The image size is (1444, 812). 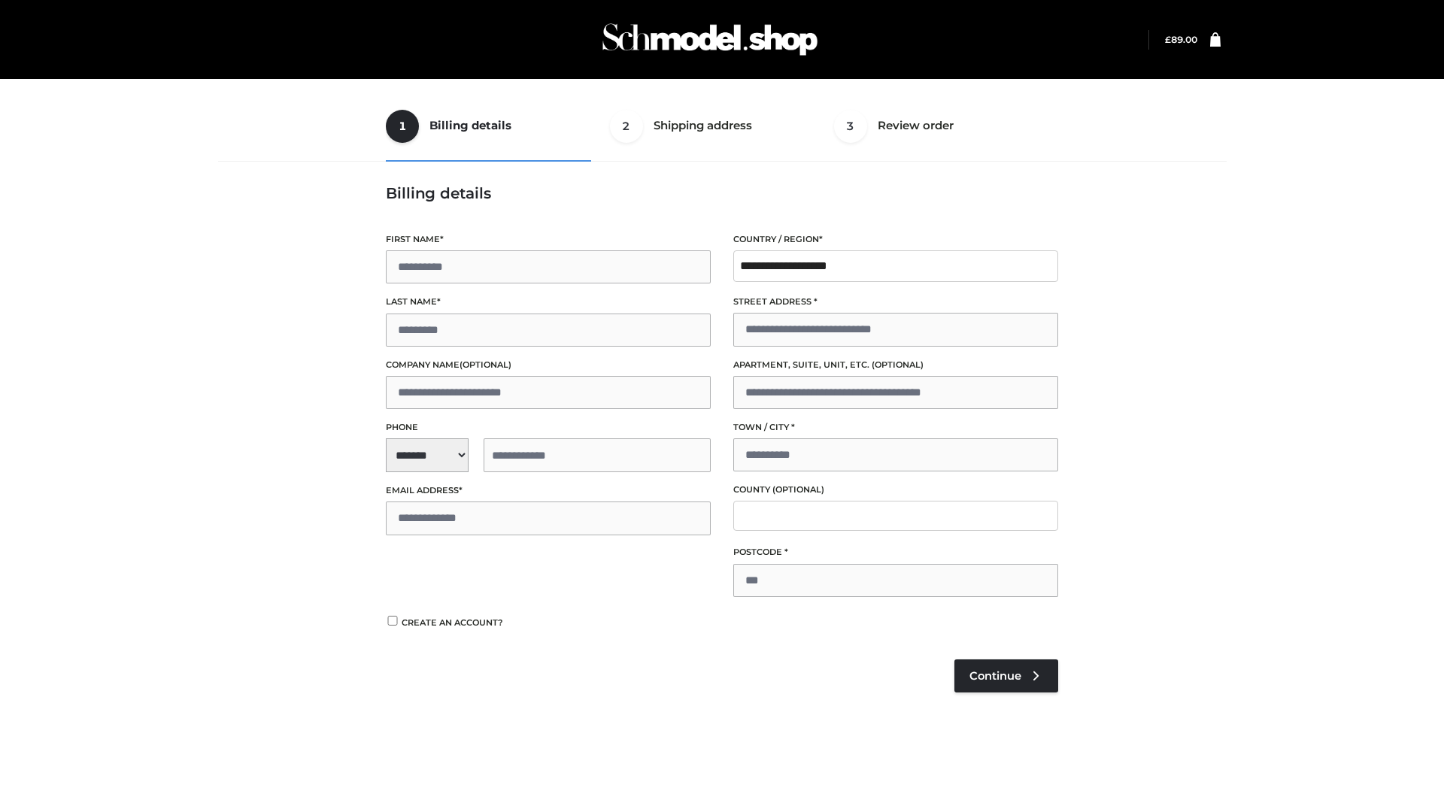 What do you see at coordinates (722, 193) in the screenshot?
I see `h3: Billing details` at bounding box center [722, 193].